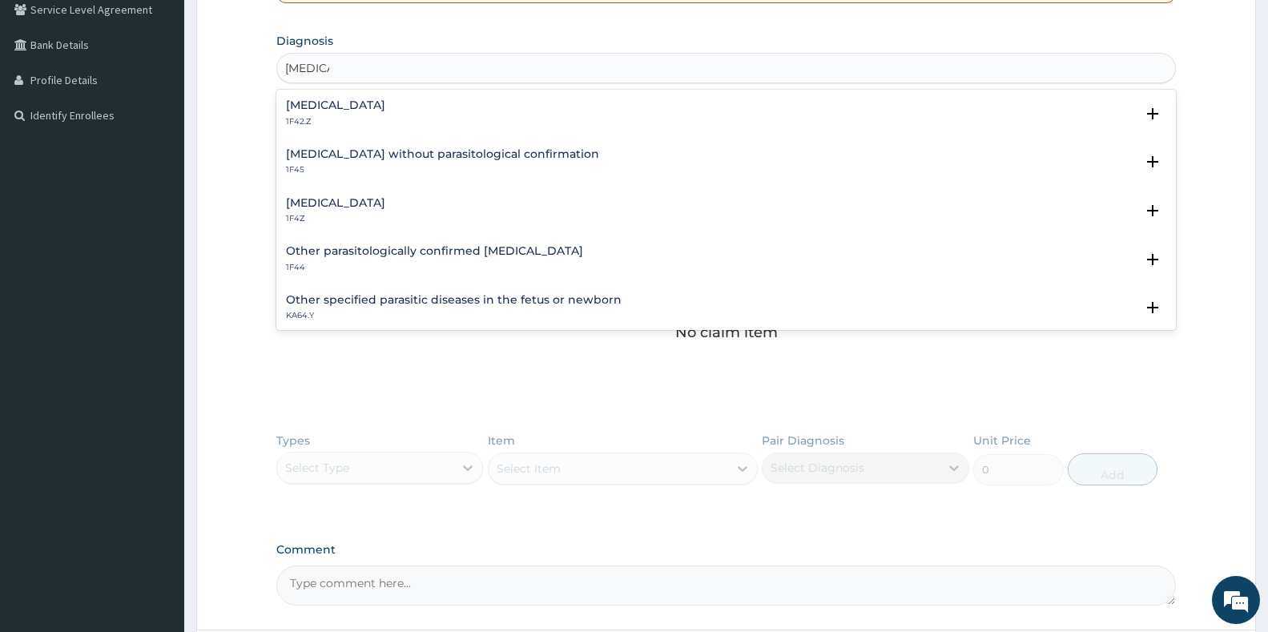 The image size is (1268, 632). What do you see at coordinates (156, 465) in the screenshot?
I see `textarea: Type your message and hit 'Enter'` at bounding box center [156, 465].